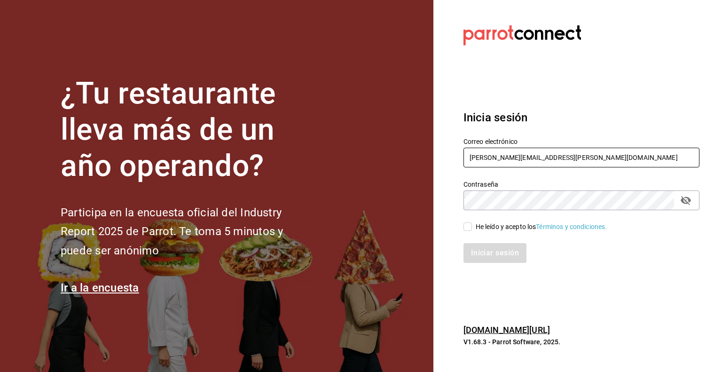 The height and width of the screenshot is (372, 722). What do you see at coordinates (188, 232) in the screenshot?
I see `h2: Participa en la encuesta oficial del Industry Report 2025 de Parrot. Te toma 5 minutos y puede se...` at bounding box center [188, 232].